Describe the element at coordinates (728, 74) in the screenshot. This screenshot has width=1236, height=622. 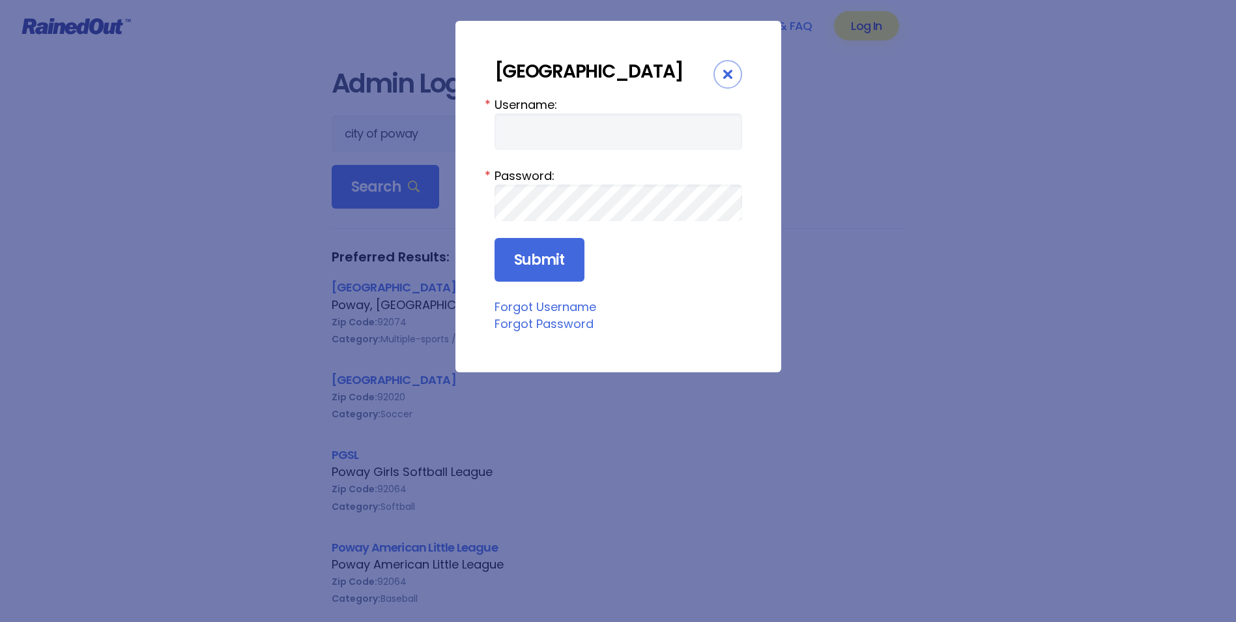
I see `div: Close` at that location.